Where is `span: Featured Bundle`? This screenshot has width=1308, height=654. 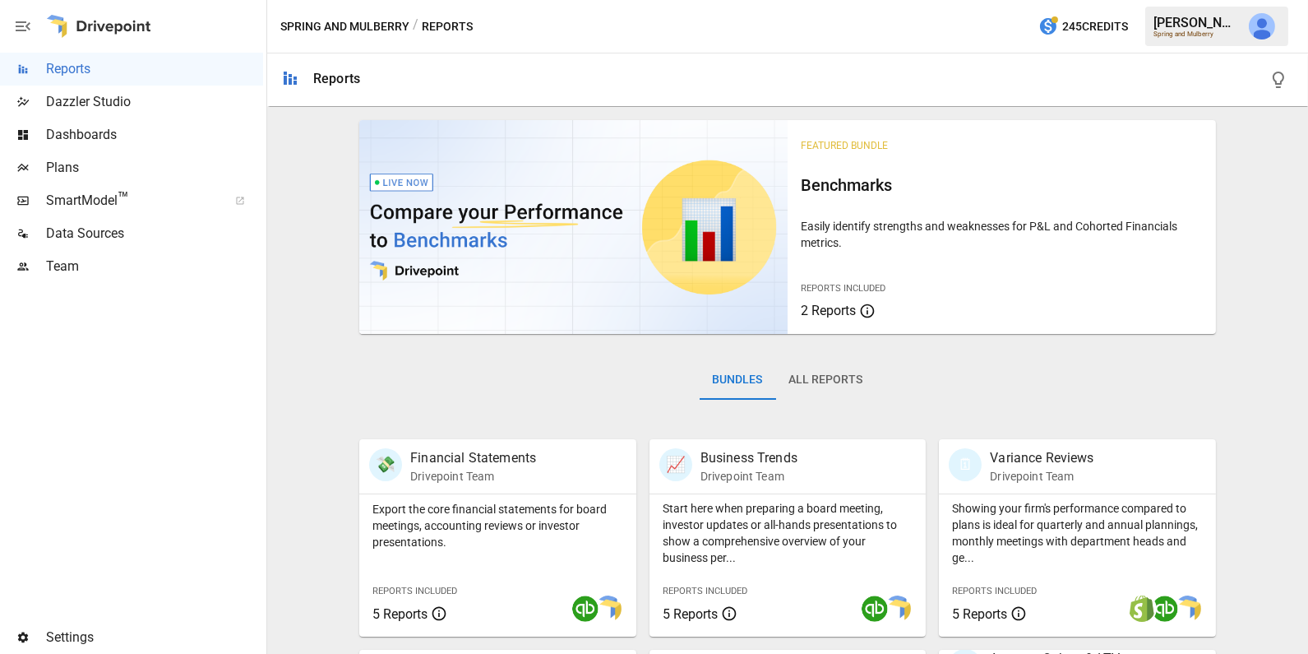
span: Featured Bundle is located at coordinates (844, 146).